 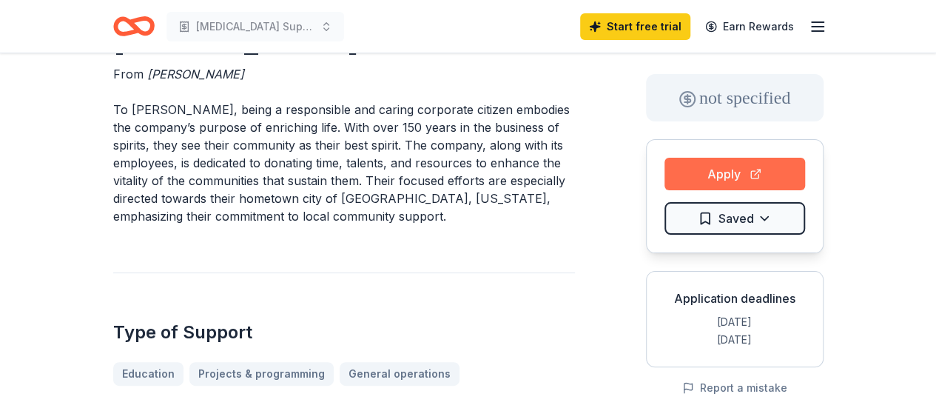 What do you see at coordinates (750, 27) in the screenshot?
I see `a: Earn Rewards` at bounding box center [750, 27].